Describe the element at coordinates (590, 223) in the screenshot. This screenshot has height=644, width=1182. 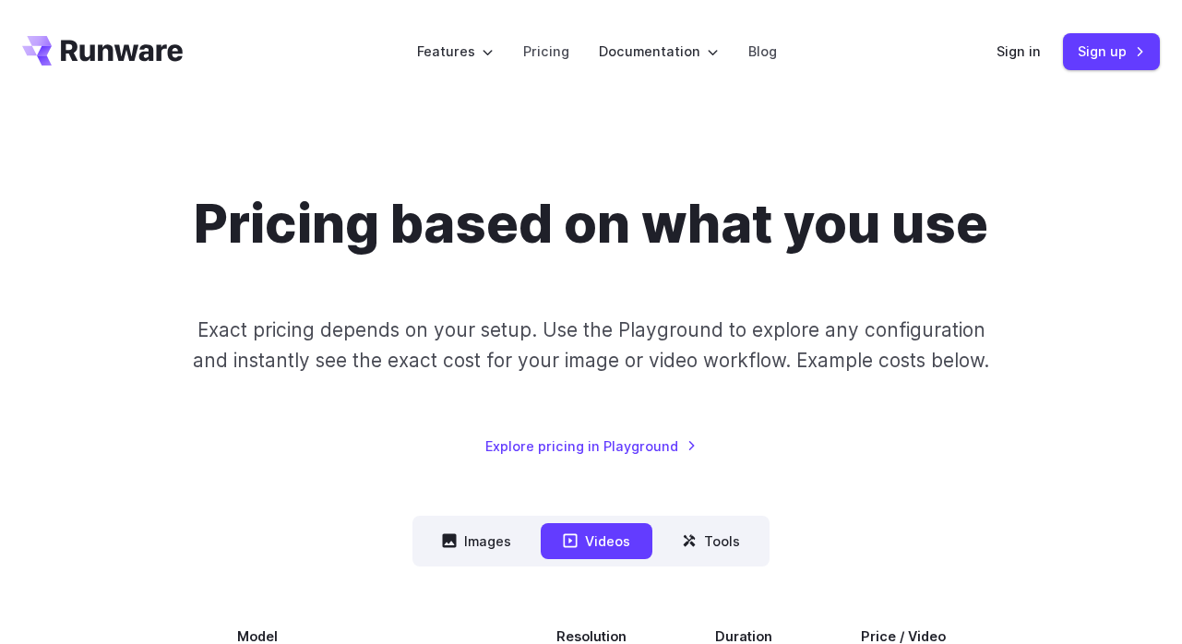
I see `h1: Pricing based on what you use` at that location.